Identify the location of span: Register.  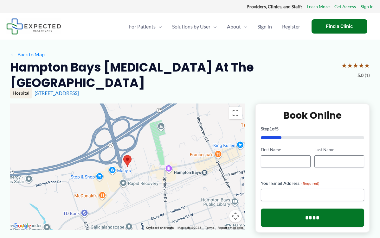
(291, 27).